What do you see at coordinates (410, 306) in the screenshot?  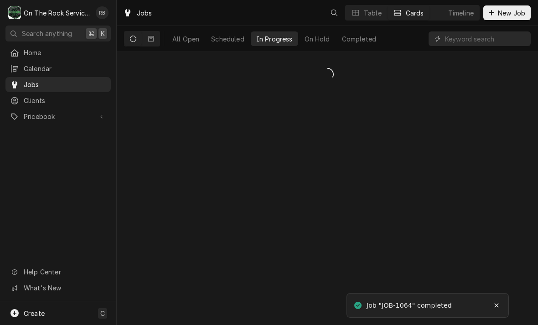 I see `div: Job "JOB-1064" completed` at bounding box center [410, 306].